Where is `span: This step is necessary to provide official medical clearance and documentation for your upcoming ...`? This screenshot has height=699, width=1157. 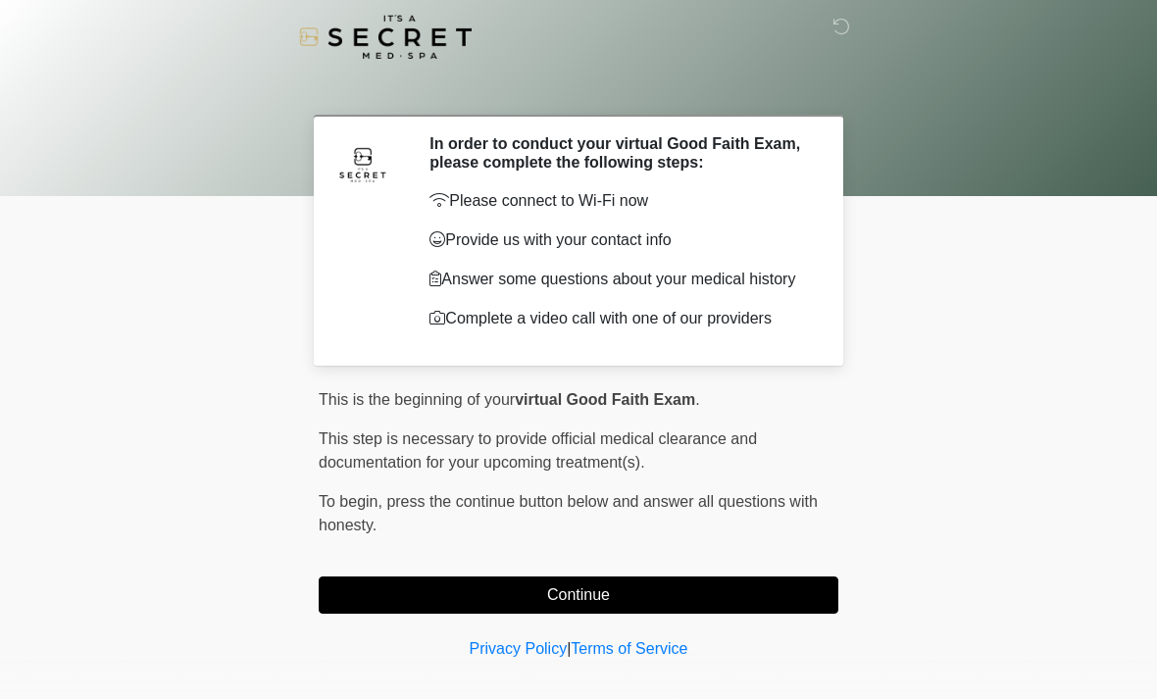
span: This step is necessary to provide official medical clearance and documentation for your upcoming ... is located at coordinates (537, 450).